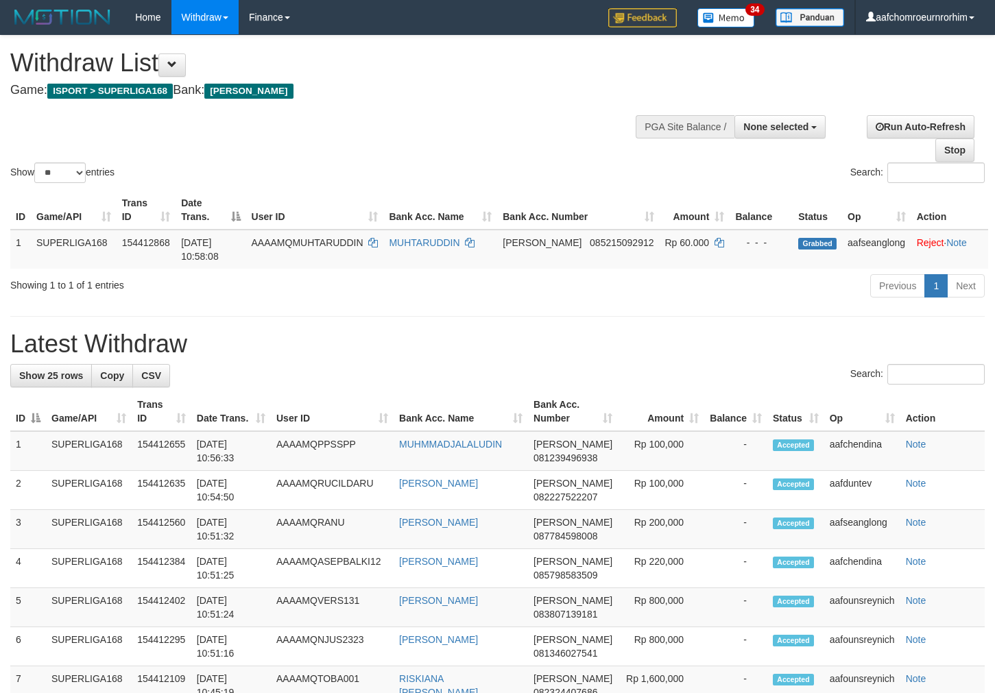  I want to click on select: Showentries, so click(60, 173).